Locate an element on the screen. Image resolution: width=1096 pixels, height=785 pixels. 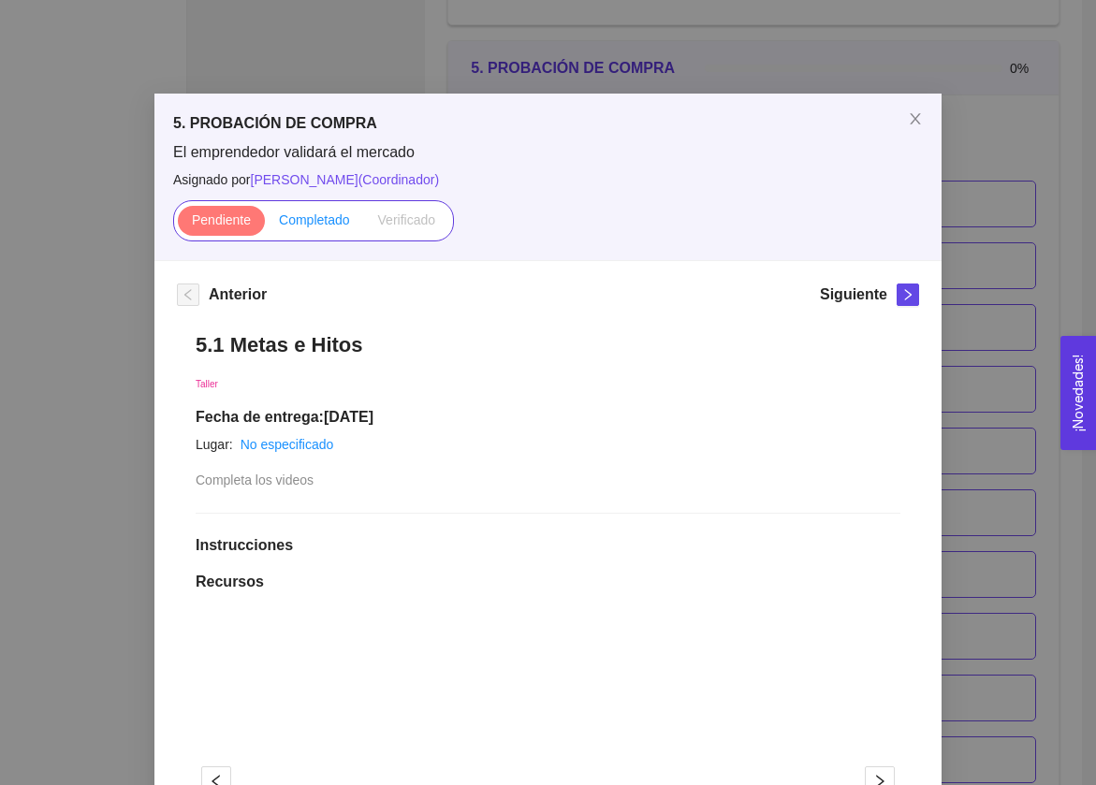
button: right is located at coordinates (908, 295).